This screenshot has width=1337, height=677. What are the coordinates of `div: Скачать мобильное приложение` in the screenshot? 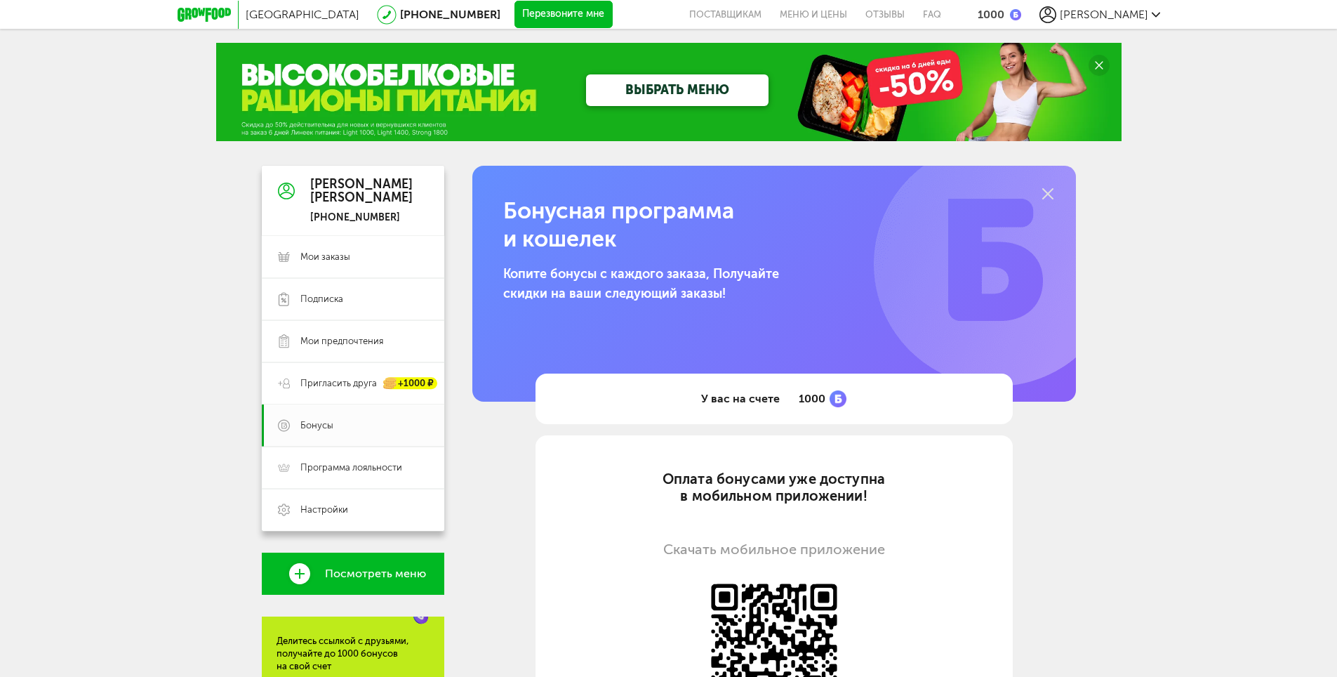 It's located at (774, 549).